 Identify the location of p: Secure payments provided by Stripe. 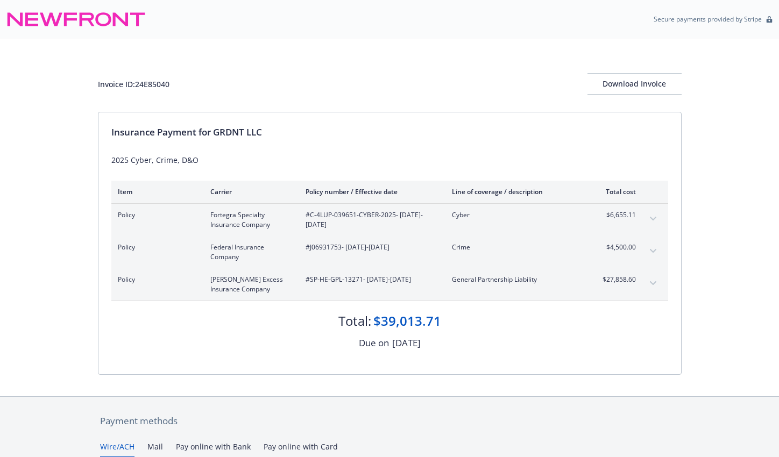
(707, 19).